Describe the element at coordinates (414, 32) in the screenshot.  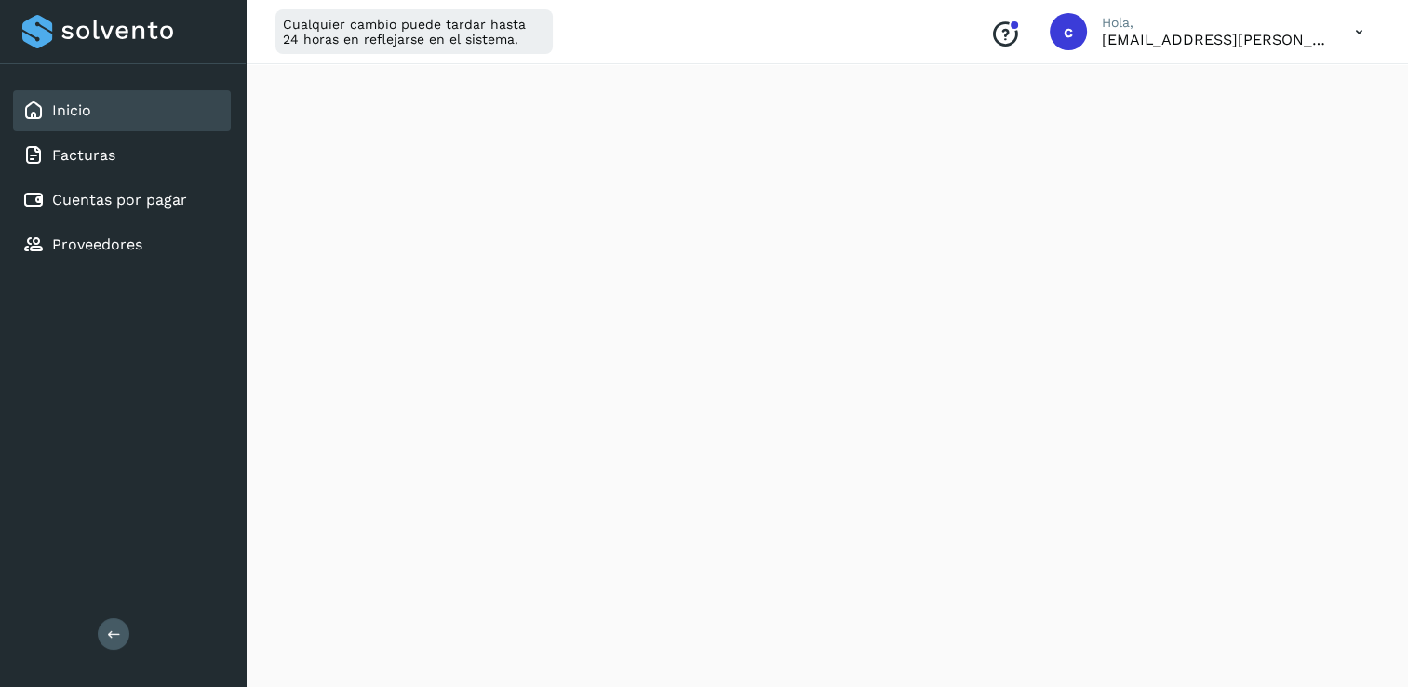
I see `div: Cualquier cambio puede tardar hasta 24 horas en reflejarse en el sistema.` at that location.